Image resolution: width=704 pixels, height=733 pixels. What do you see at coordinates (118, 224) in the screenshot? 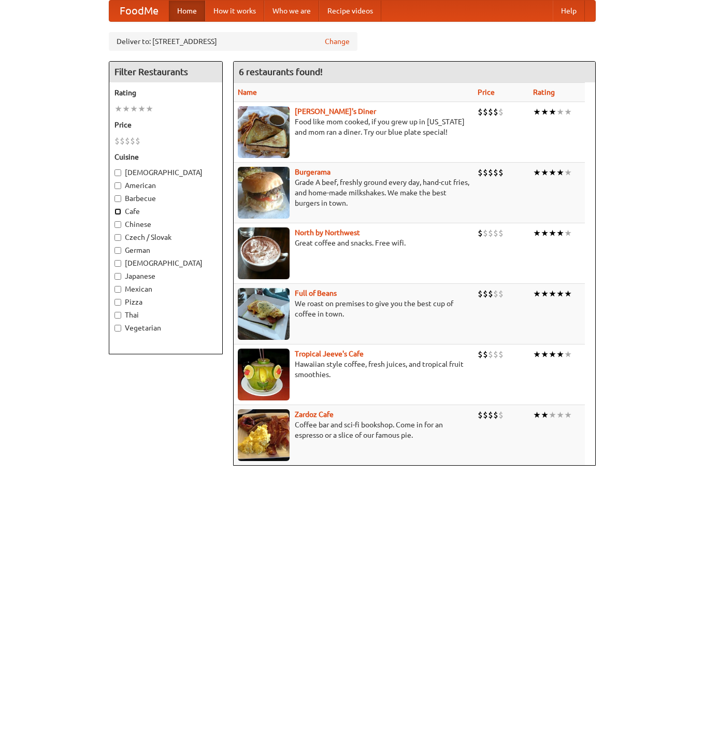
I see `input: Chinese` at bounding box center [118, 224].